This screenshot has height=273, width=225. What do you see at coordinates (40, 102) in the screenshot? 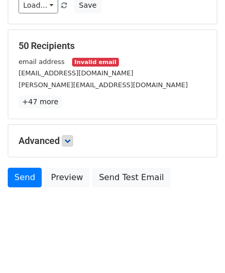
I see `a: +47 more` at bounding box center [40, 102].